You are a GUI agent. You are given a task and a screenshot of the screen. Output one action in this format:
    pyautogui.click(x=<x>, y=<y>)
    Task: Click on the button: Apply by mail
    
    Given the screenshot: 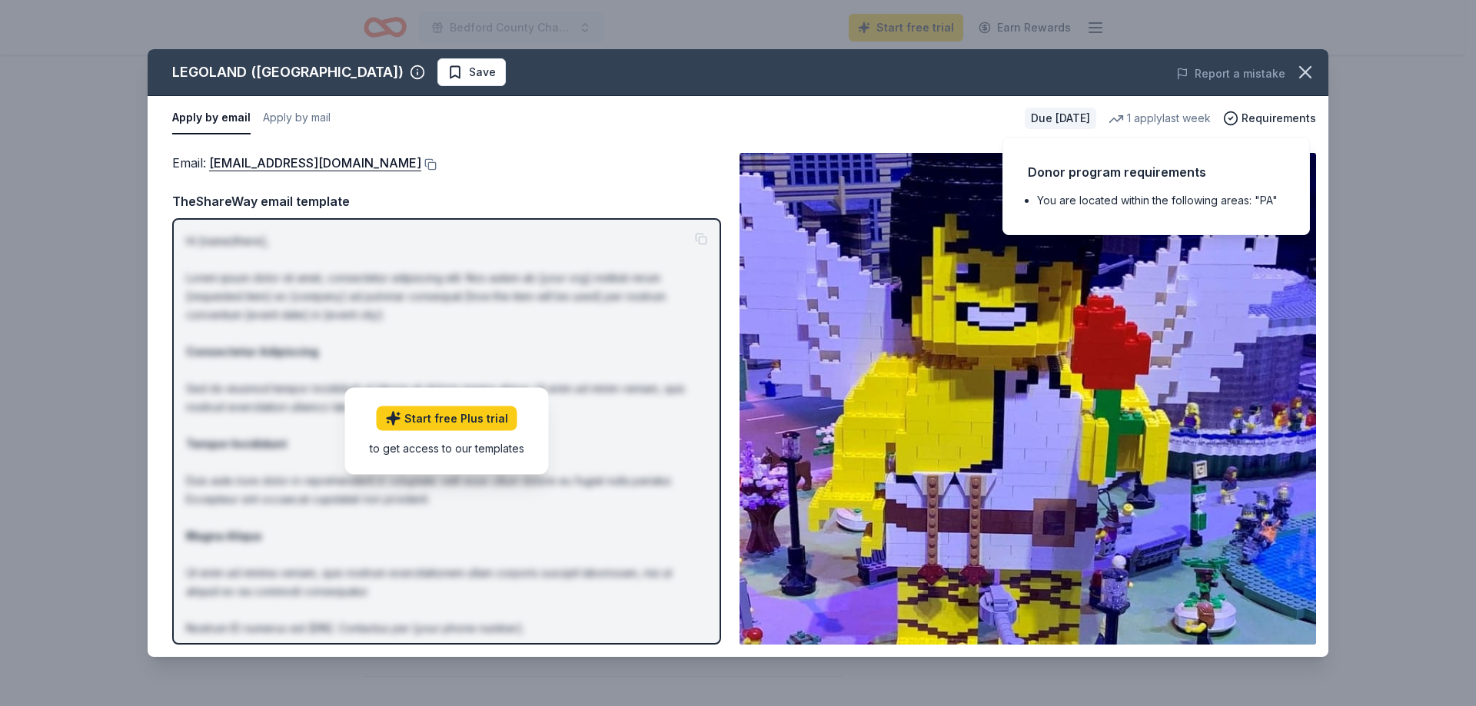 What is the action you would take?
    pyautogui.click(x=297, y=118)
    